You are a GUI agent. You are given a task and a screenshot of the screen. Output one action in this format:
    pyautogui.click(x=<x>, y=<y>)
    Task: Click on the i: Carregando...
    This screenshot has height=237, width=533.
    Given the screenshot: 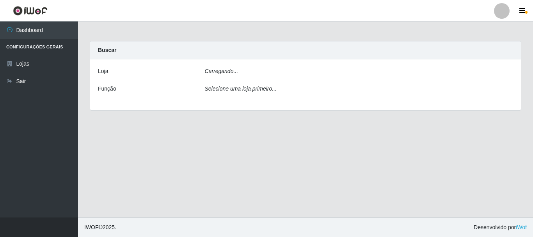 What is the action you would take?
    pyautogui.click(x=222, y=71)
    